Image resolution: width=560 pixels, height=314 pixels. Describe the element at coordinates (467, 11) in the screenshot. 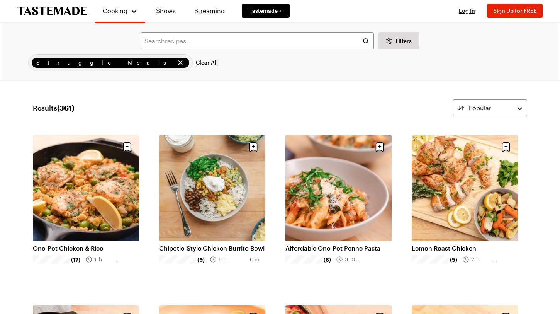

I see `button: Log In` at that location.